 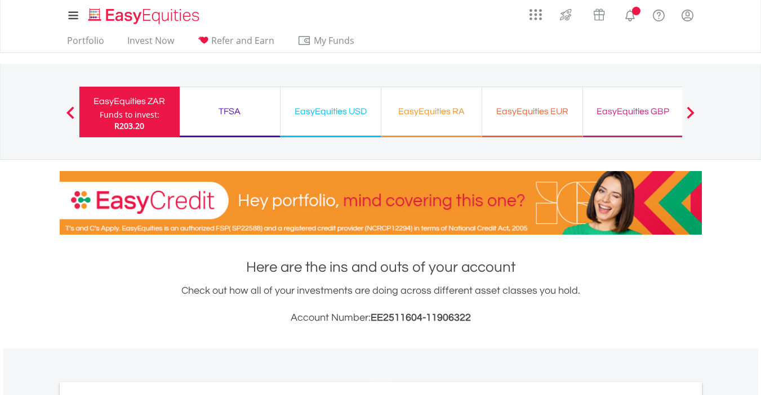 What do you see at coordinates (532, 112) in the screenshot?
I see `div: EasyEquities EUR` at bounding box center [532, 112].